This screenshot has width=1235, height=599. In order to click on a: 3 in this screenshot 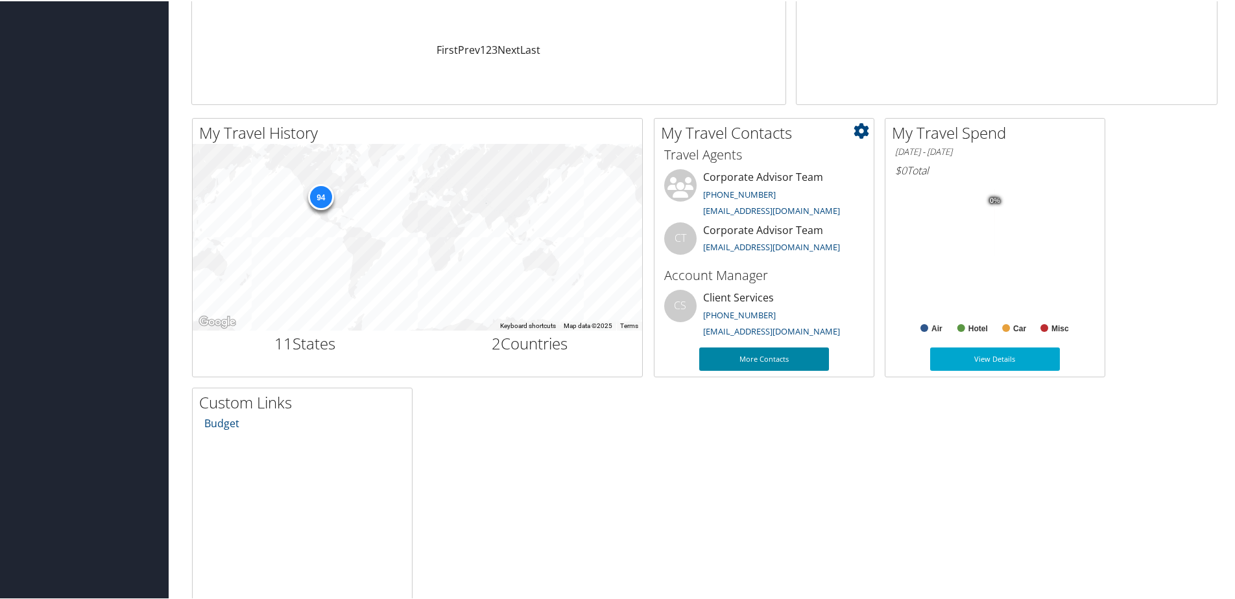, I will do `click(494, 49)`.